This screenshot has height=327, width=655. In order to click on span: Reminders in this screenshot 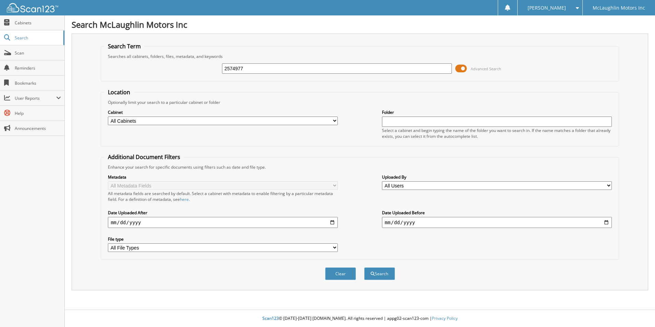, I will do `click(38, 68)`.